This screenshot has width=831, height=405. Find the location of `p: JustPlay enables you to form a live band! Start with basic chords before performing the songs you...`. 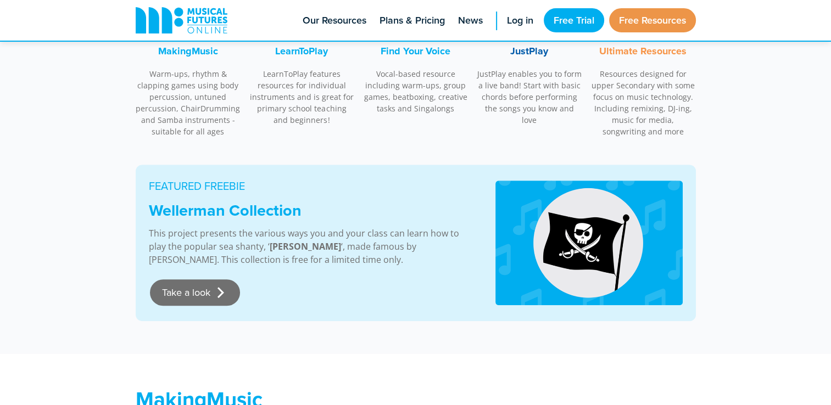

p: JustPlay enables you to form a live band! Start with basic chords before performing the songs you... is located at coordinates (530, 97).